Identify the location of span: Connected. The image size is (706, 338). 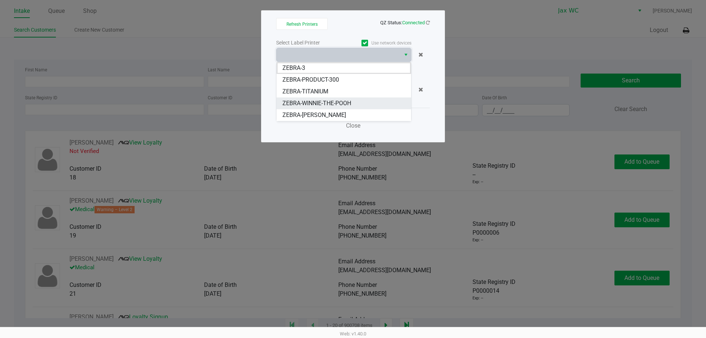
(413, 22).